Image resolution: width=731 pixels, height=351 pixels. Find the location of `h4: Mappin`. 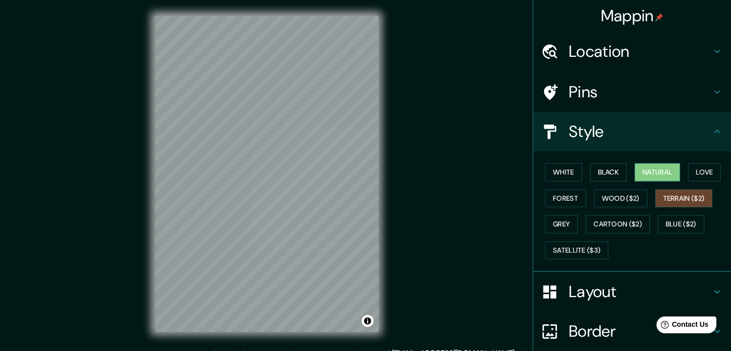

h4: Mappin is located at coordinates (632, 16).